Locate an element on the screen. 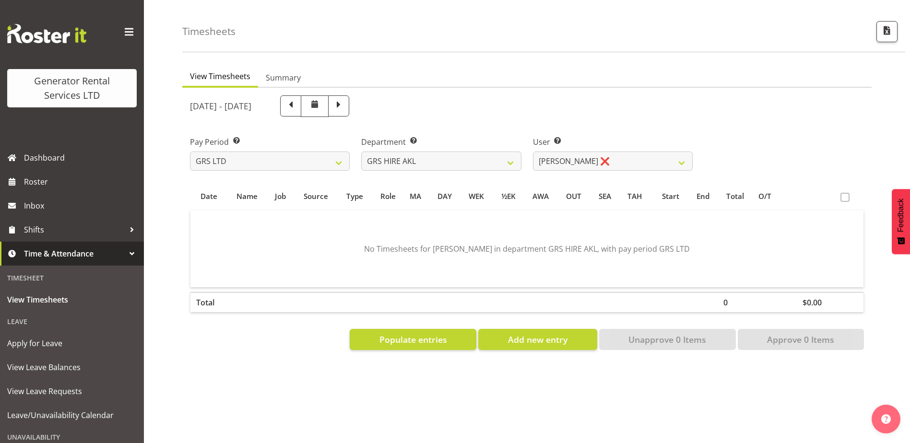 This screenshot has height=443, width=910. div: OUT is located at coordinates (577, 196).